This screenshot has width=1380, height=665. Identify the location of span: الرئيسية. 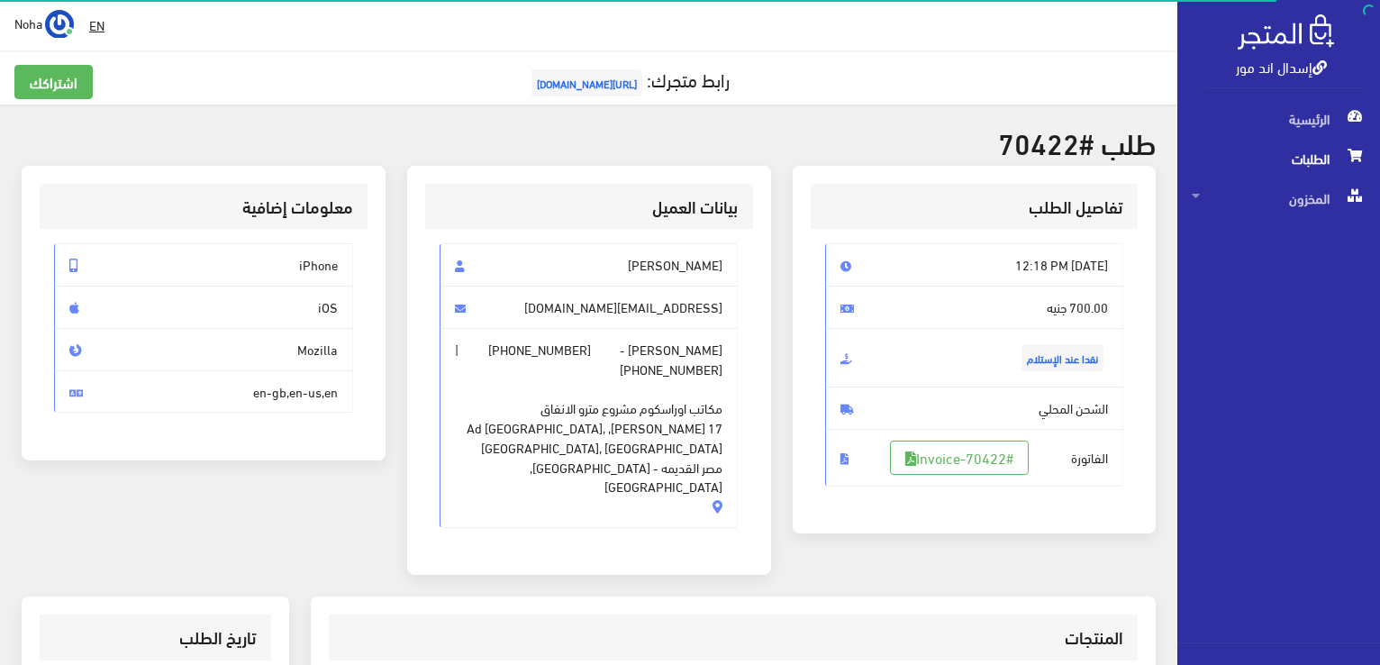
(1278, 119).